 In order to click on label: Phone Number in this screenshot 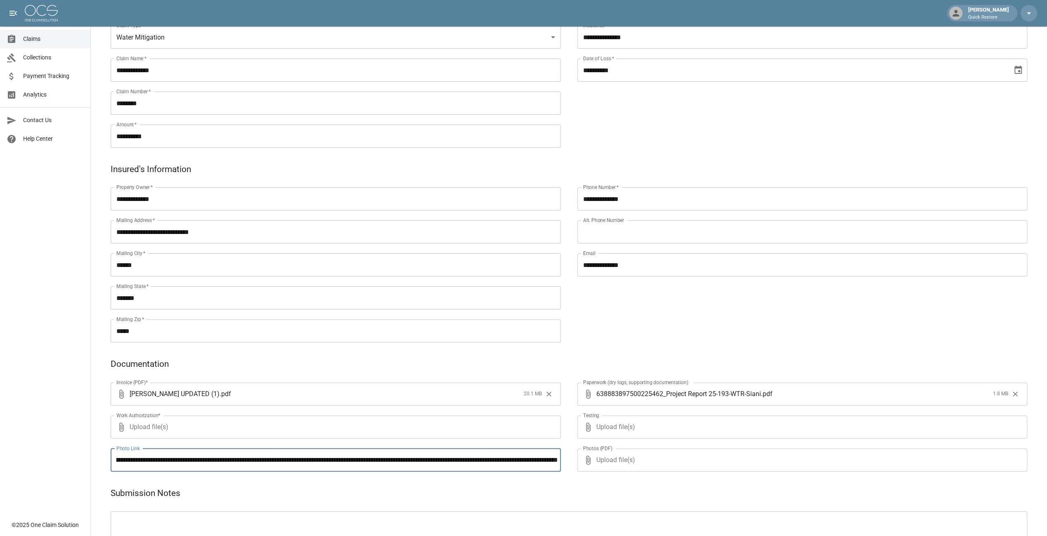, I will do `click(601, 187)`.